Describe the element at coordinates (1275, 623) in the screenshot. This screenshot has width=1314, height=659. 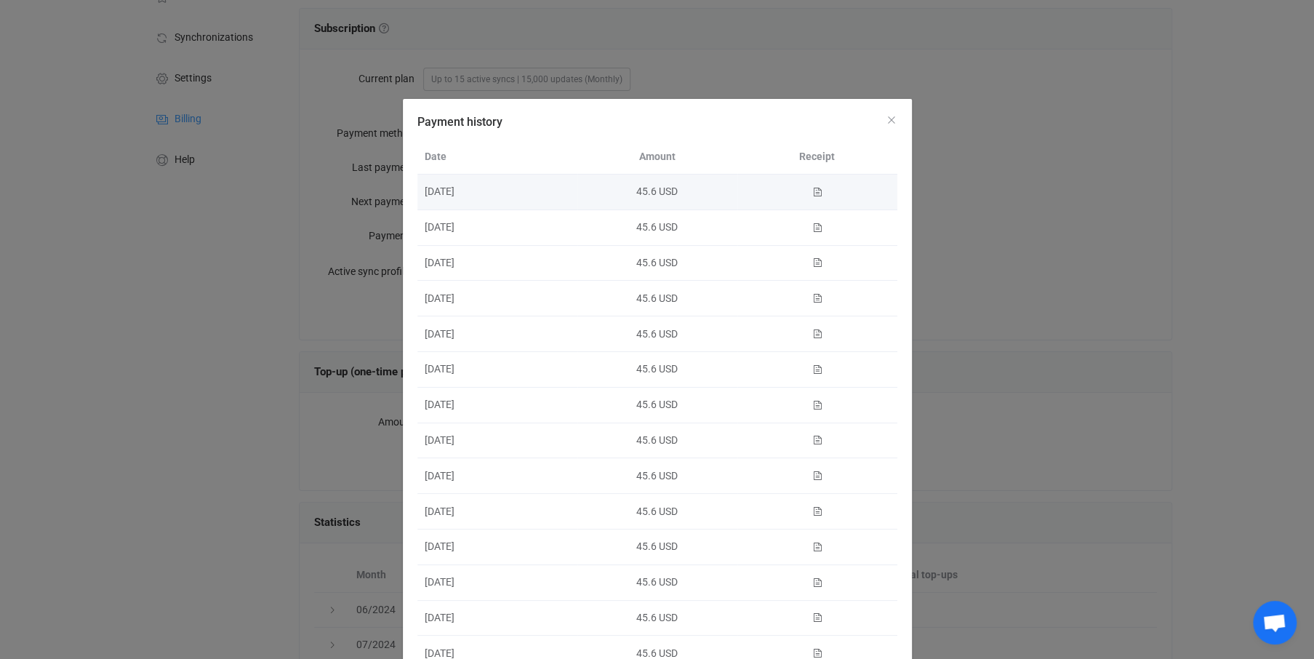
I see `div: Open chat` at that location.